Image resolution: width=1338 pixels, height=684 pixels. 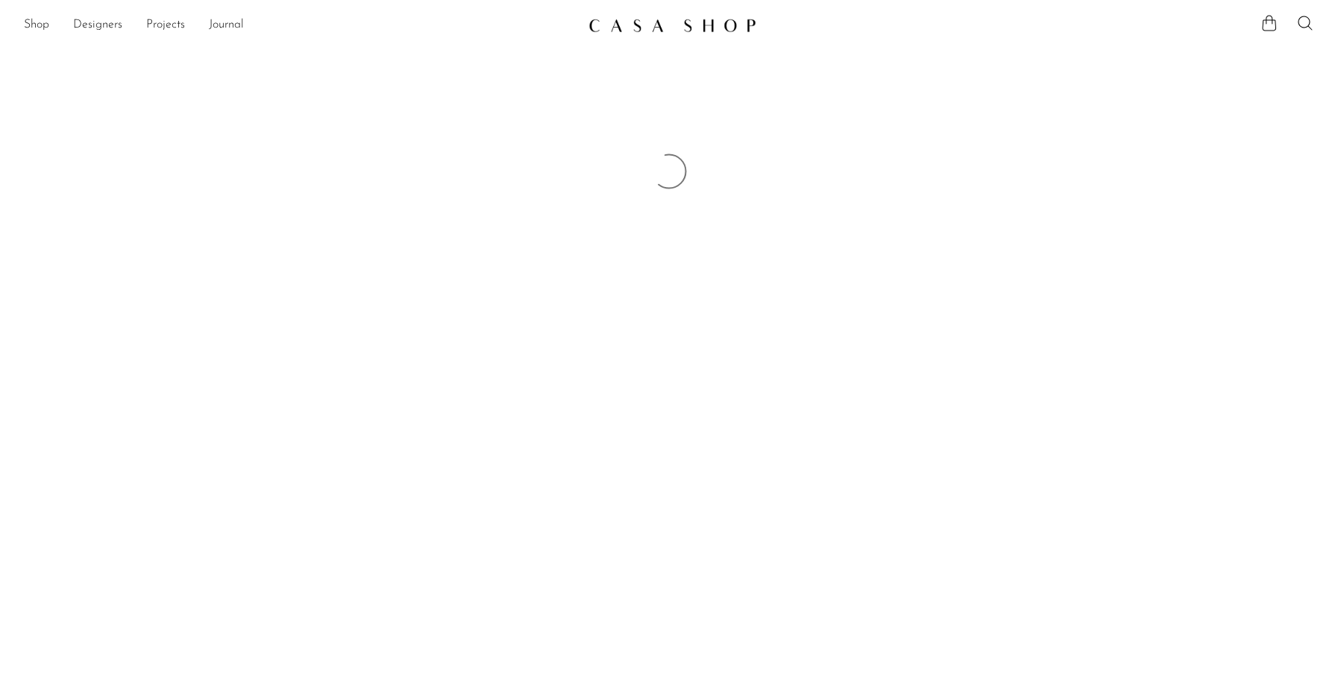 What do you see at coordinates (300, 25) in the screenshot?
I see `nav: Desktop navigation` at bounding box center [300, 25].